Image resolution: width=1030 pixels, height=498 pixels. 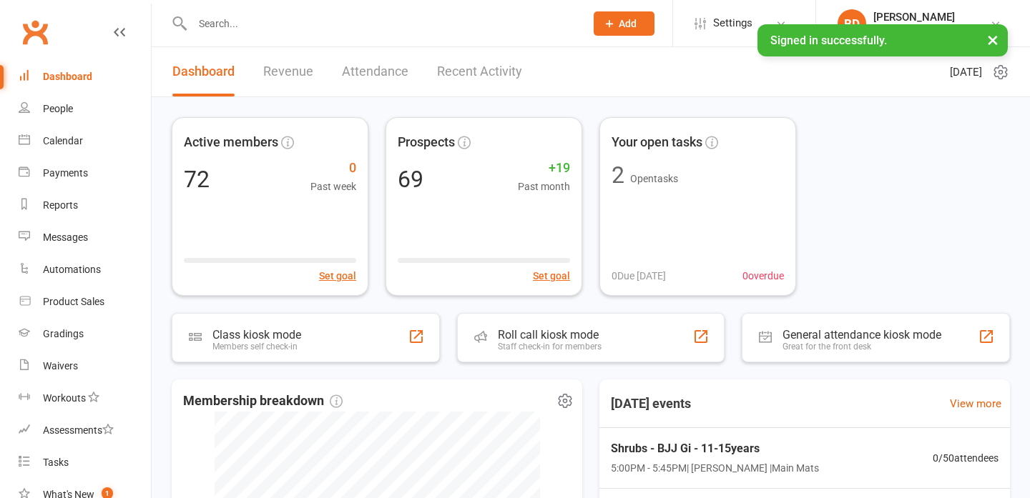 What do you see at coordinates (84, 431) in the screenshot?
I see `a: Assessments` at bounding box center [84, 431].